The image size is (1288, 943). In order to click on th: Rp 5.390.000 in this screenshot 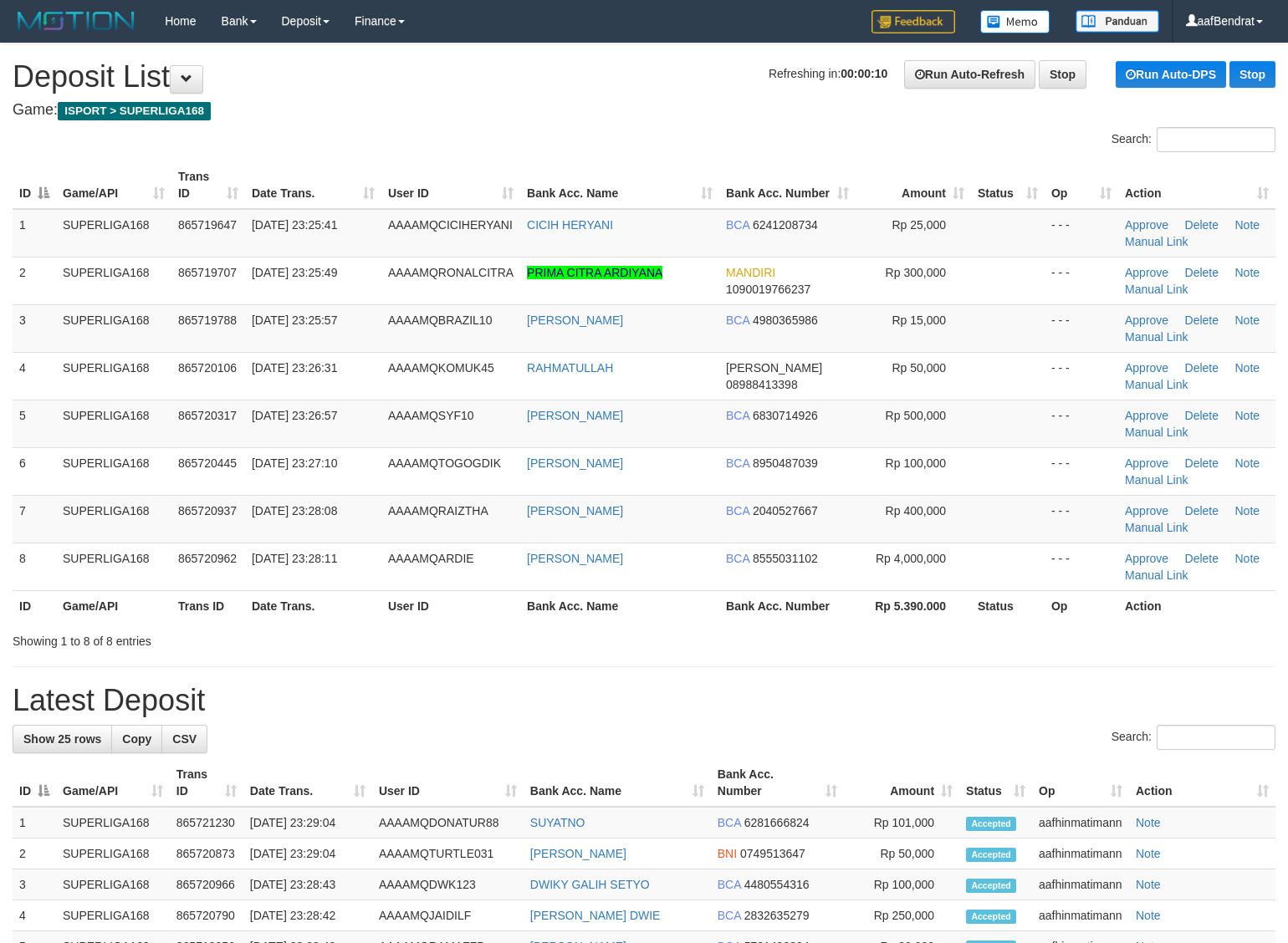, I will do `click(913, 606)`.